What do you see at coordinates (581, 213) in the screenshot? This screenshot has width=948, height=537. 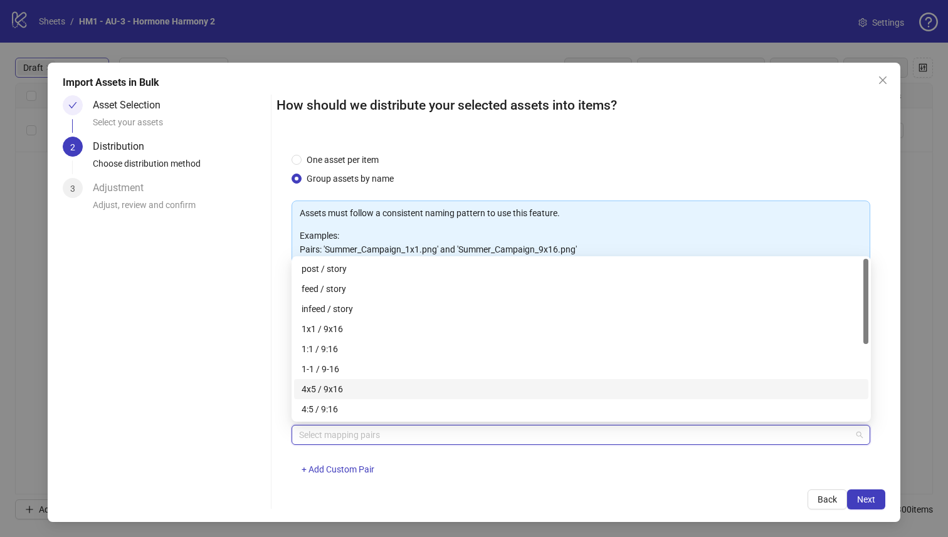 I see `p: Assets must follow a consistent naming pattern to use this feature.` at bounding box center [581, 213].